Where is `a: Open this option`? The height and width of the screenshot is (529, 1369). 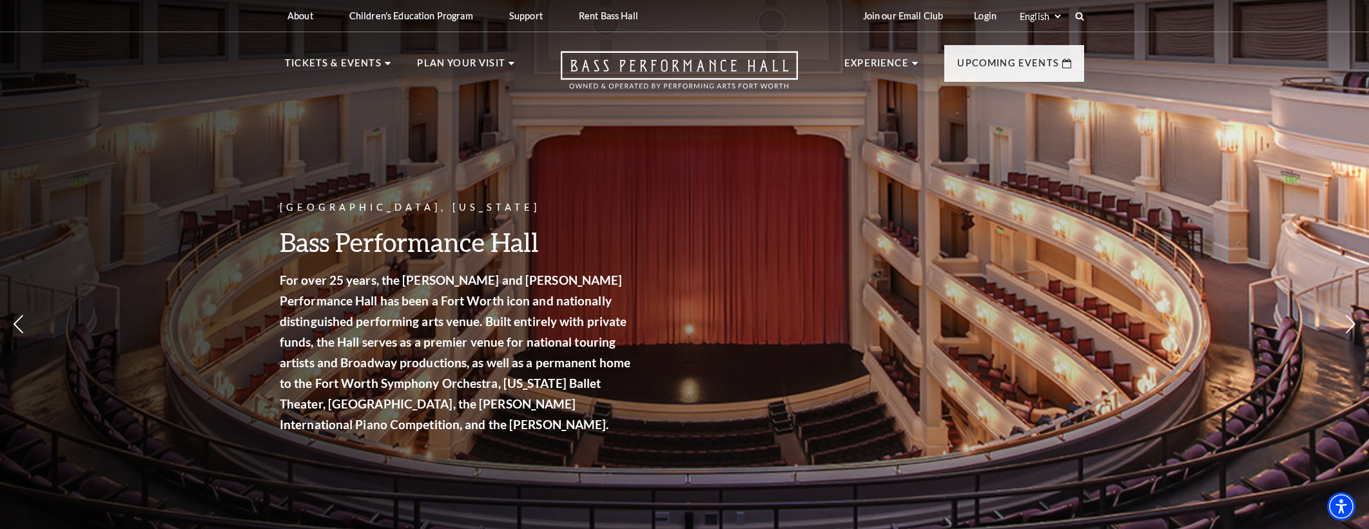 a: Open this option is located at coordinates (679, 76).